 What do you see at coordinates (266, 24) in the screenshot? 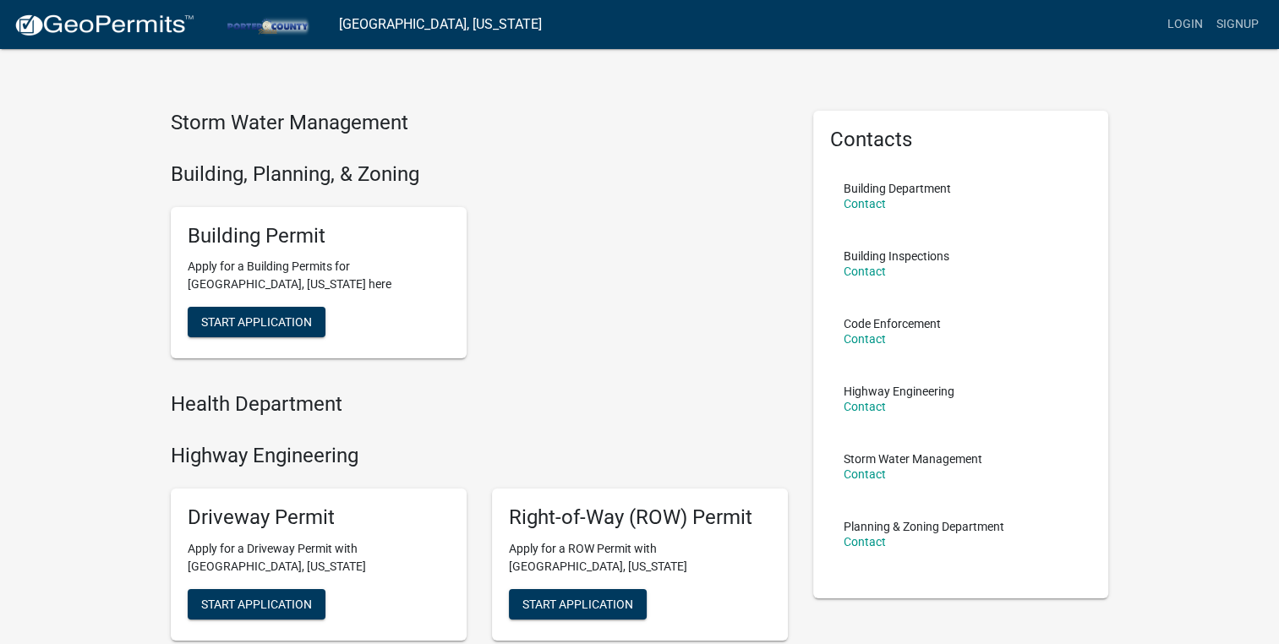
I see `img: Porter County, Indiana` at bounding box center [266, 24].